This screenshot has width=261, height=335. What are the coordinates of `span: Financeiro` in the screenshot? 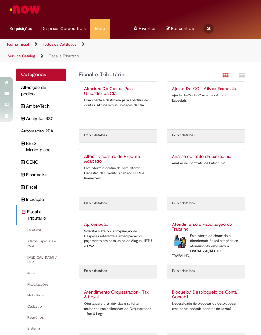 It's located at (44, 175).